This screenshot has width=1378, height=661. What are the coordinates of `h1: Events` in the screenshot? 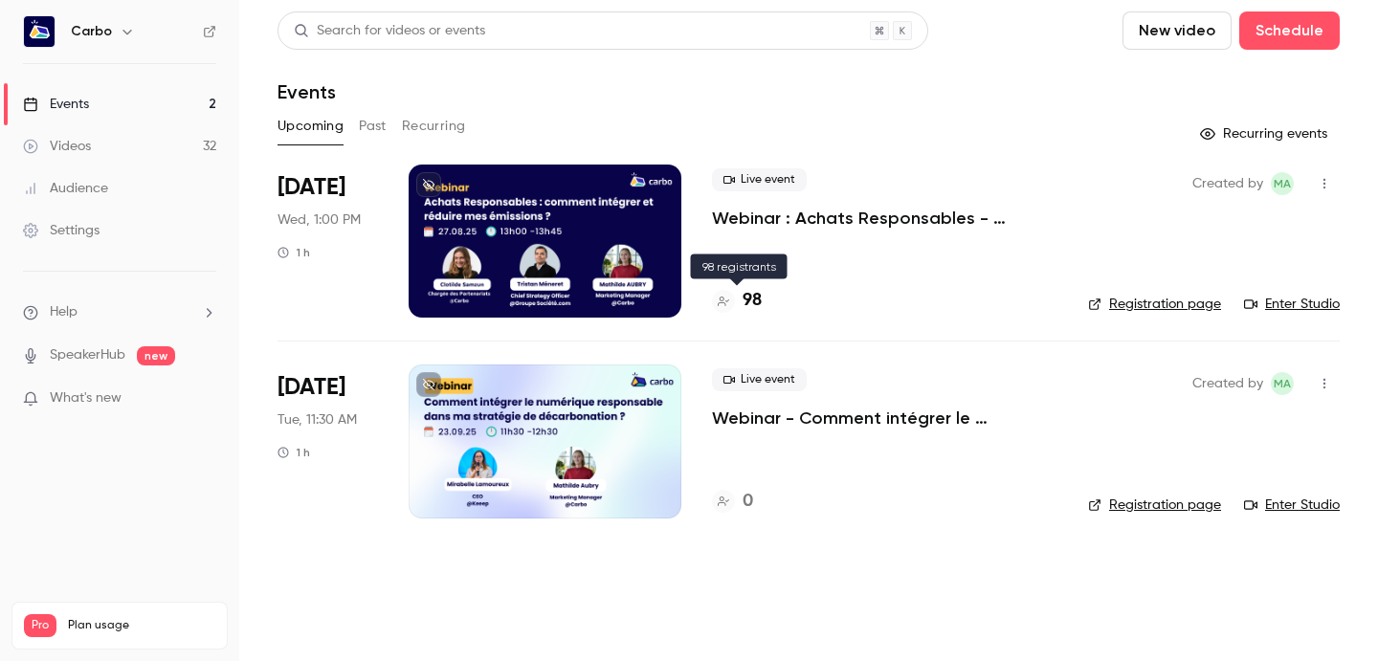 It's located at (306, 92).